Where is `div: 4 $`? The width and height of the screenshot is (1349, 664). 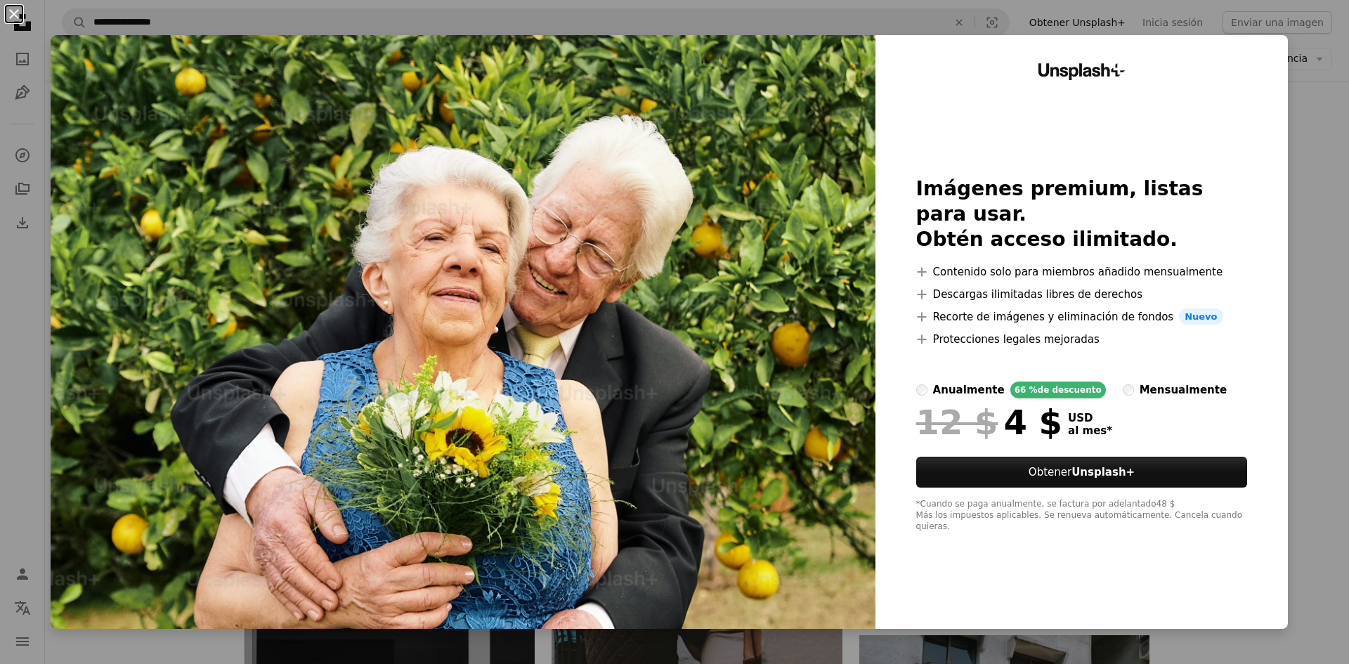 div: 4 $ is located at coordinates (989, 422).